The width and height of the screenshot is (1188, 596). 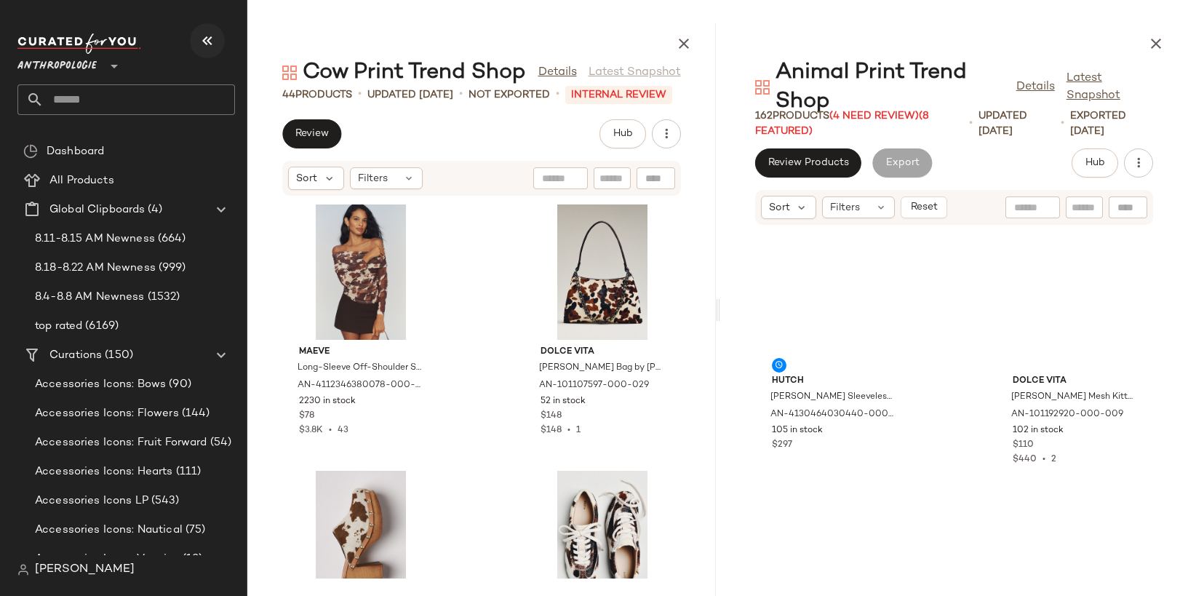 What do you see at coordinates (782, 445) in the screenshot?
I see `span: $297` at bounding box center [782, 445].